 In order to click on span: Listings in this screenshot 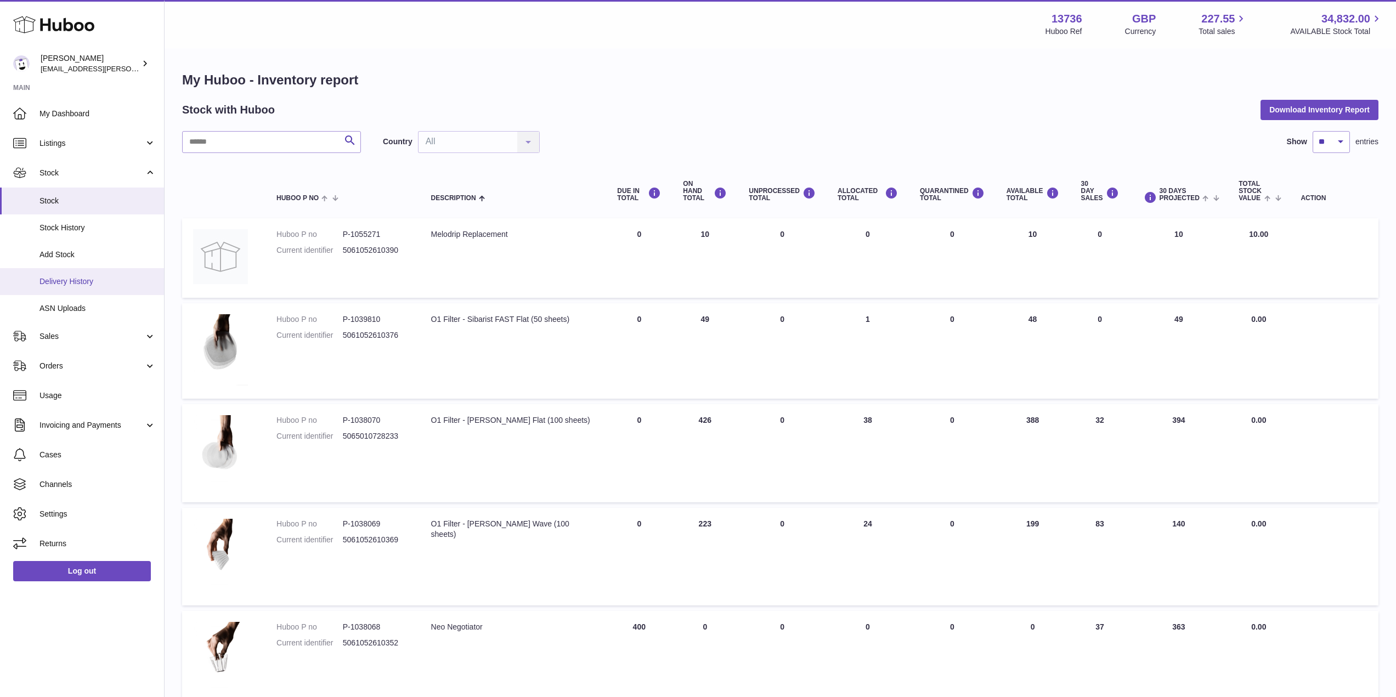, I will do `click(92, 143)`.